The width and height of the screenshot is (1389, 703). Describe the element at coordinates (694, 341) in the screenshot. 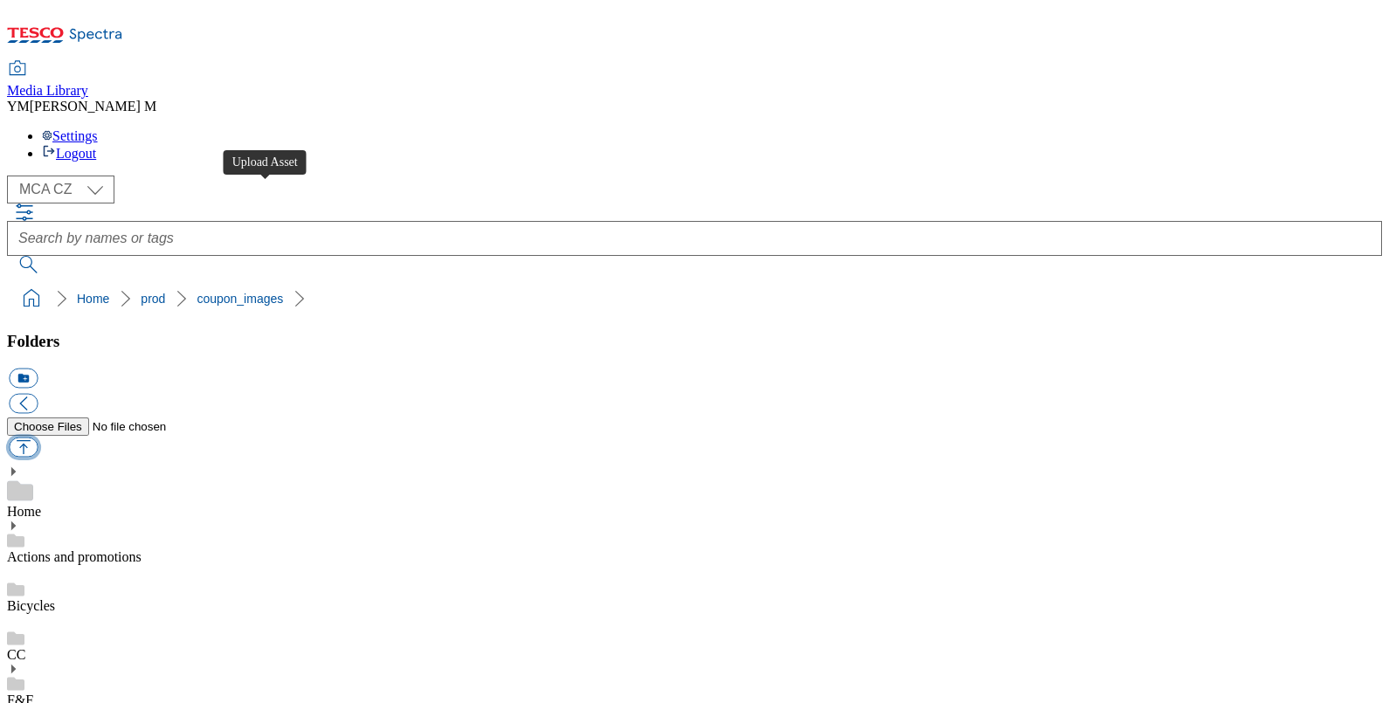

I see `h3: Folders` at that location.